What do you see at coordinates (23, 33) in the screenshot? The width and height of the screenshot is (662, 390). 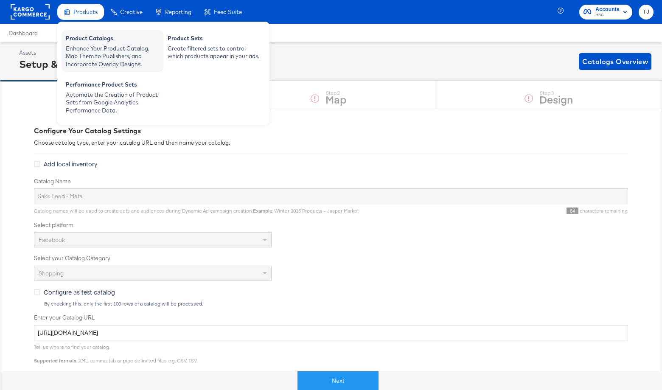 I see `a: Dashboard` at bounding box center [23, 33].